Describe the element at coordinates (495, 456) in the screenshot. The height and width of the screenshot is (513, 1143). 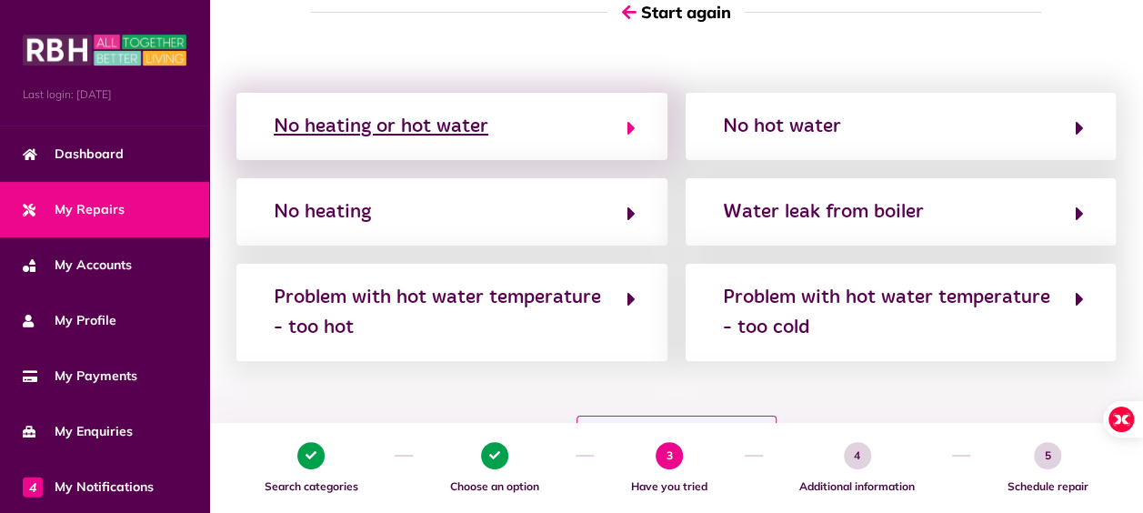
I see `span: 2` at that location.